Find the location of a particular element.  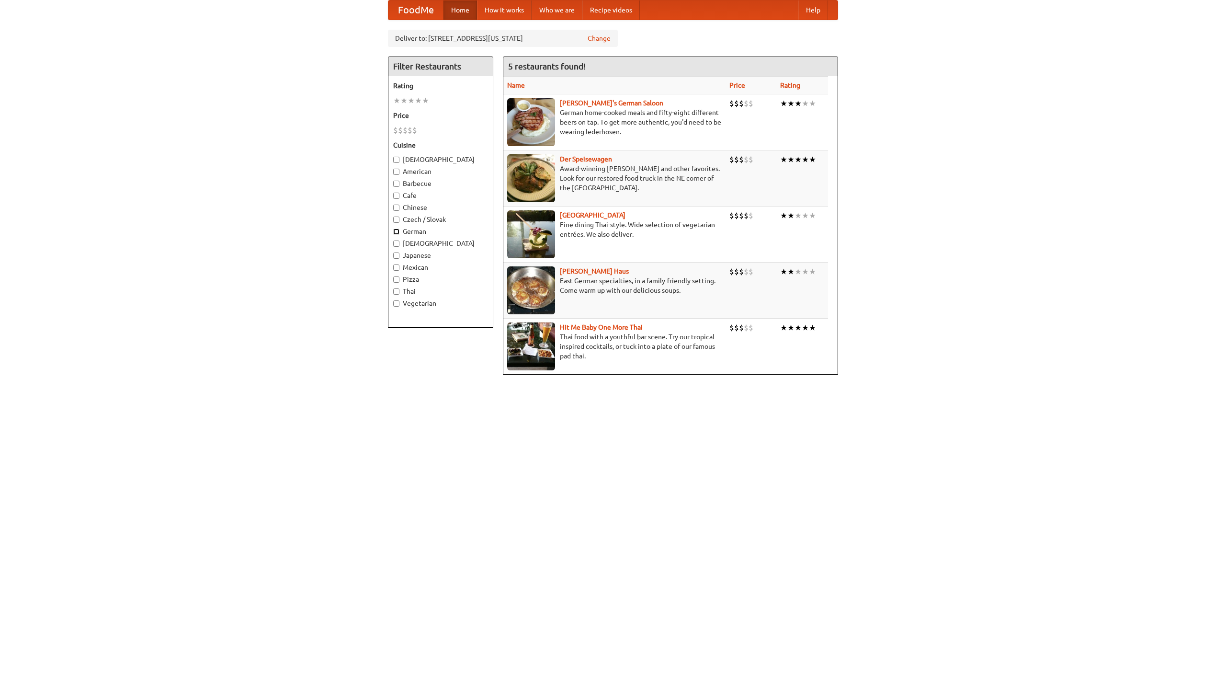

label: Chinese is located at coordinates (441, 207).